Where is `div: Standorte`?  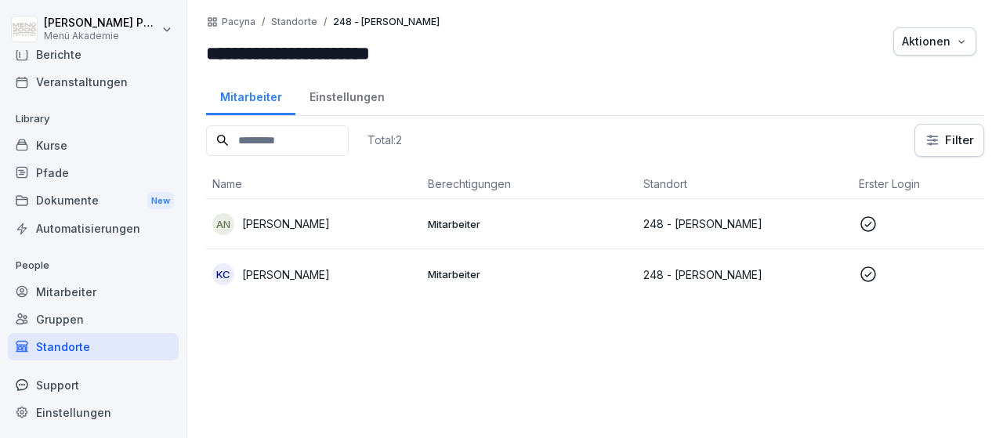 div: Standorte is located at coordinates (93, 346).